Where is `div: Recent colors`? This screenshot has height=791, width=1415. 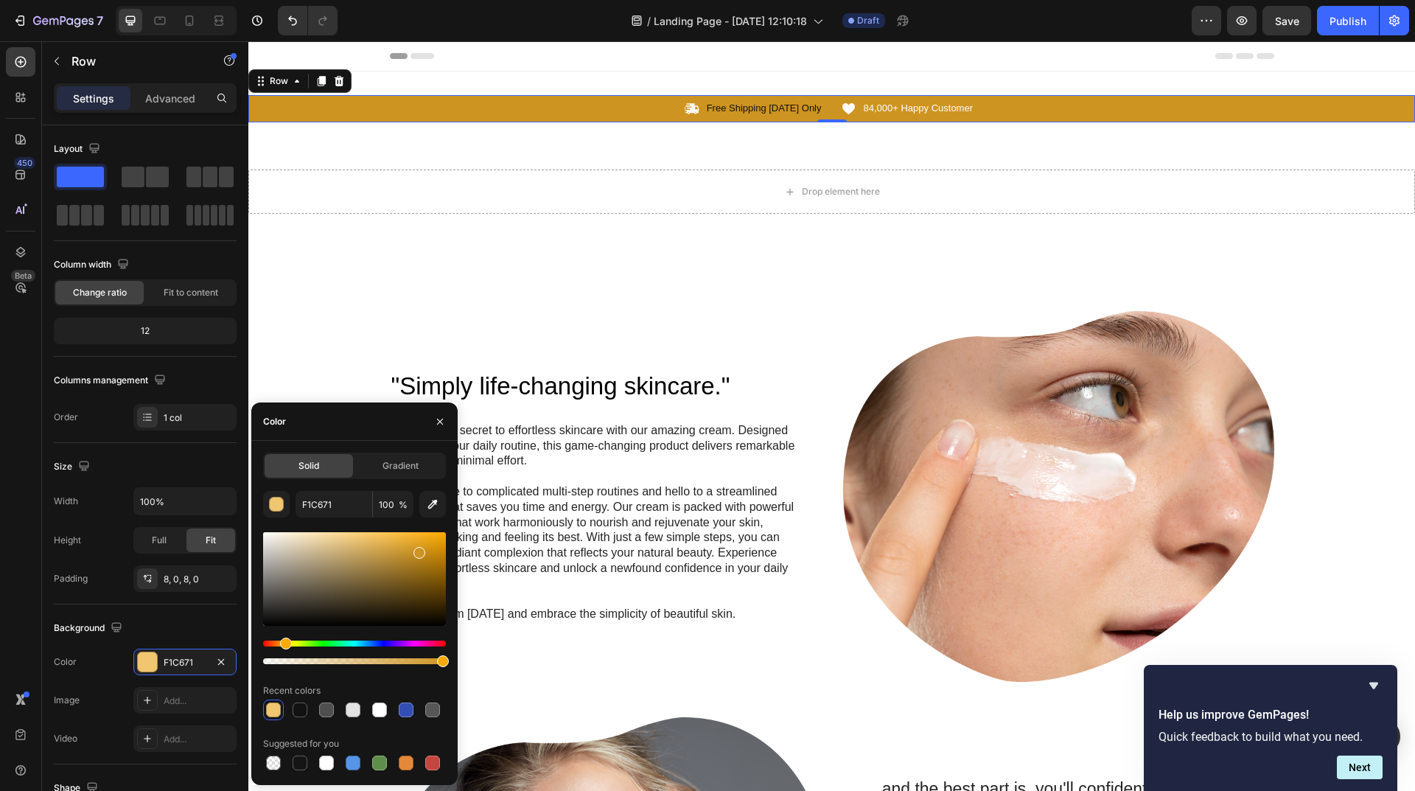 div: Recent colors is located at coordinates (292, 691).